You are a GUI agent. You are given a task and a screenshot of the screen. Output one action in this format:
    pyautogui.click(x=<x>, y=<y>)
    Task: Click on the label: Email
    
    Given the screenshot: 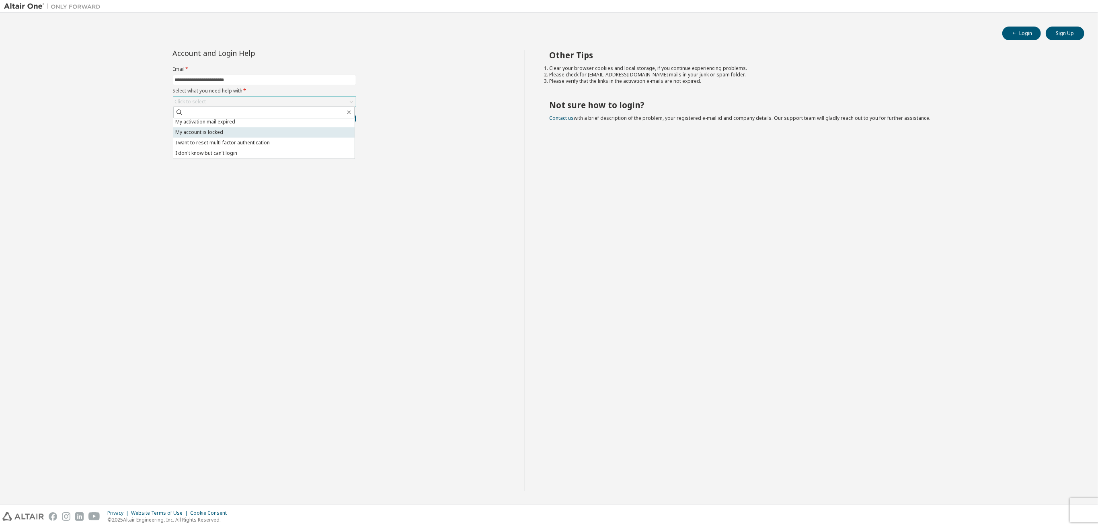 What is the action you would take?
    pyautogui.click(x=265, y=69)
    